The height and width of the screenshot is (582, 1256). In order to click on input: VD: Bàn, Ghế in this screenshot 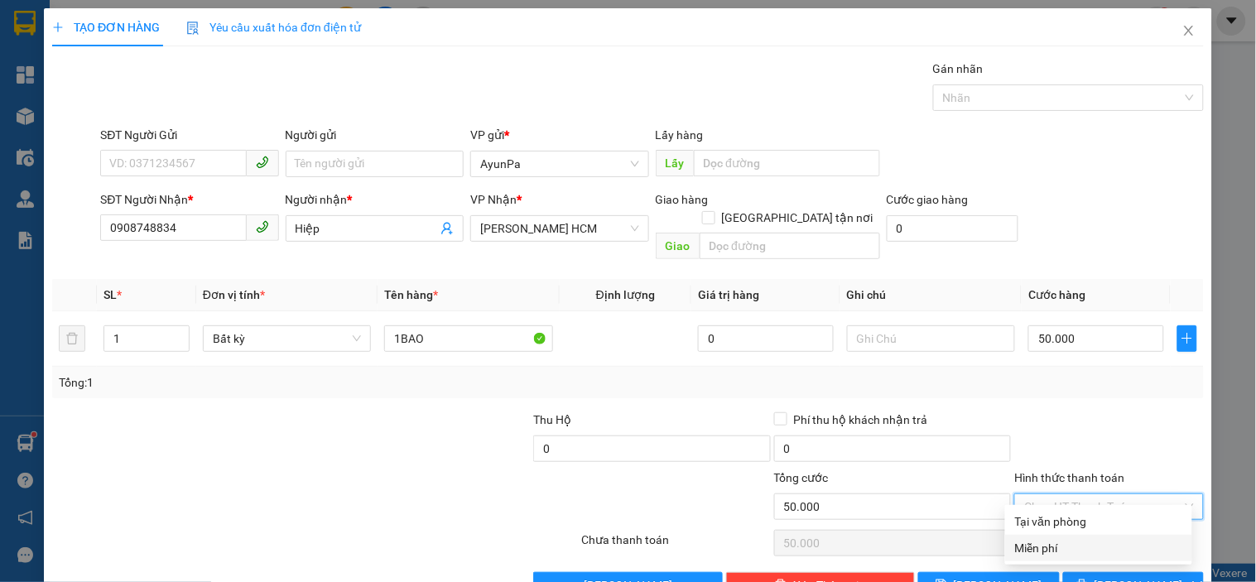, I will do `click(468, 339)`.